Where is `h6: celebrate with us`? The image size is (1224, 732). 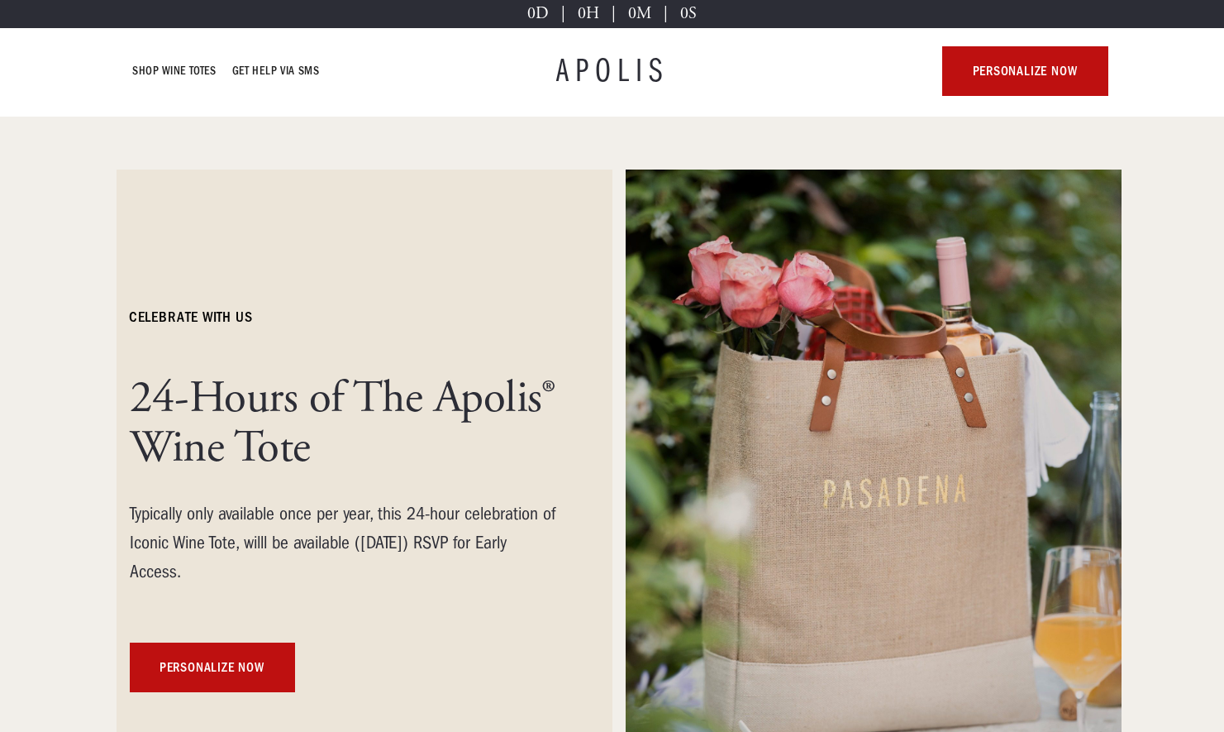
h6: celebrate with us is located at coordinates (191, 317).